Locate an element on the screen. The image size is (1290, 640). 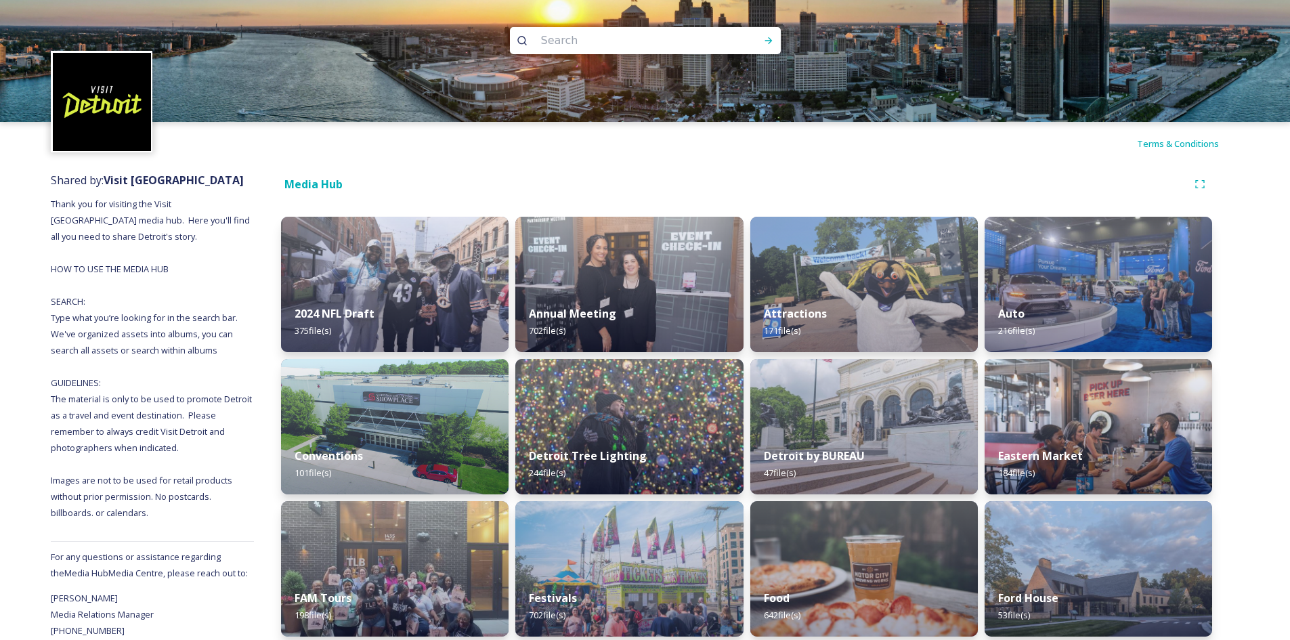
strong: Food is located at coordinates (777, 598).